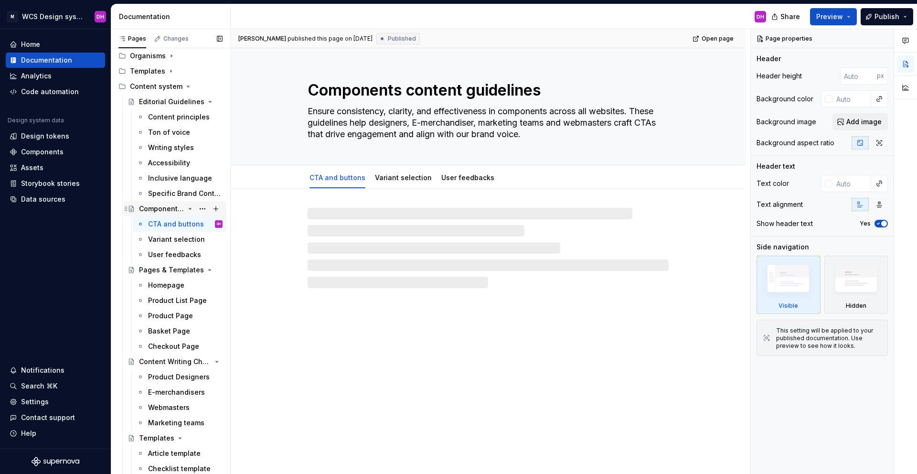 This screenshot has height=474, width=917. What do you see at coordinates (32, 168) in the screenshot?
I see `div: Assets` at bounding box center [32, 168].